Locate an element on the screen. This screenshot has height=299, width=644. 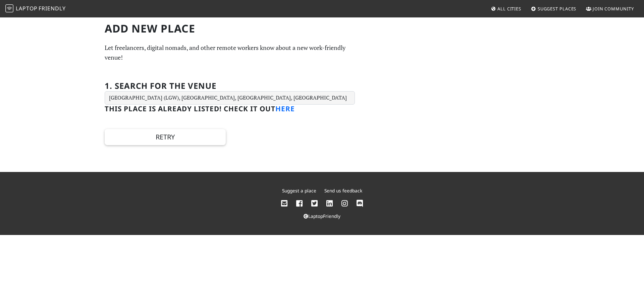
h3: This place is already listed! Check it out is located at coordinates (230, 109).